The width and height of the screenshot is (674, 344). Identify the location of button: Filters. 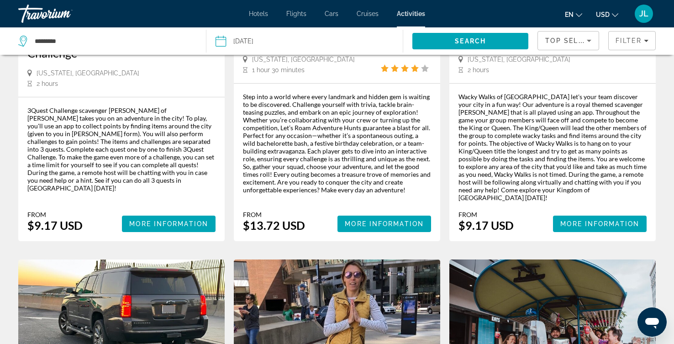
(632, 41).